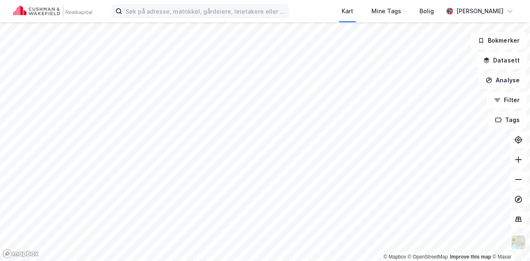 This screenshot has width=530, height=261. What do you see at coordinates (347, 11) in the screenshot?
I see `div: Kart` at bounding box center [347, 11].